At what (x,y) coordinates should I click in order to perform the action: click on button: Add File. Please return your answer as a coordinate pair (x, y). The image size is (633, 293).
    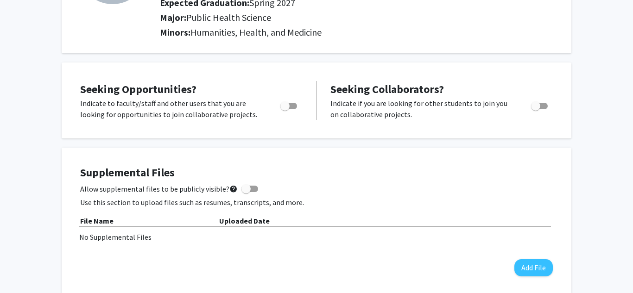
    Looking at the image, I should click on (534, 268).